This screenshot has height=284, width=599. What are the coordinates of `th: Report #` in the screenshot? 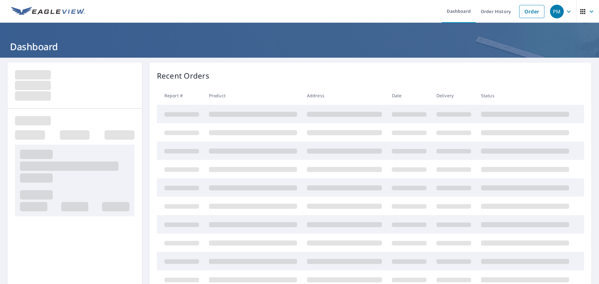 It's located at (180, 95).